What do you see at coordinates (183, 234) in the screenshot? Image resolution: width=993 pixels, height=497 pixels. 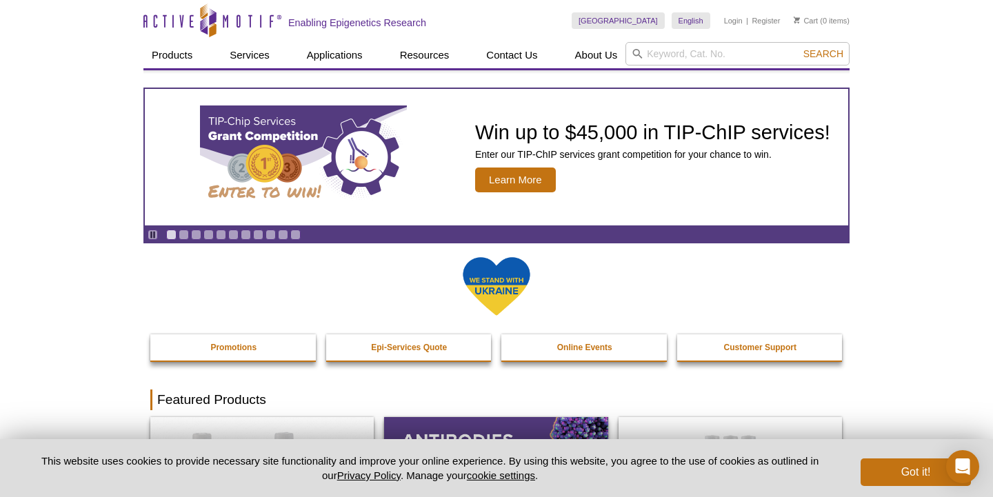 I see `a: Go to slide 2` at bounding box center [183, 234].